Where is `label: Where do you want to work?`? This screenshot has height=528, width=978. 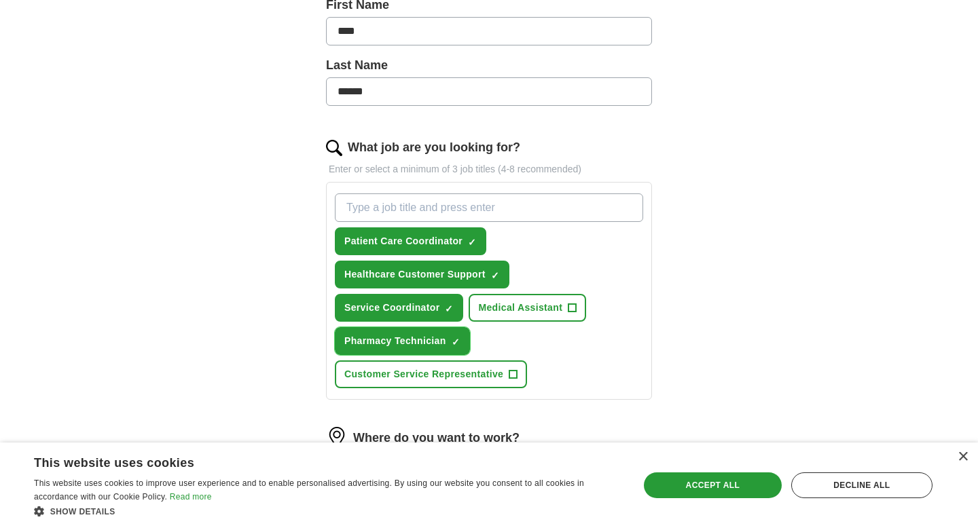
label: Where do you want to work? is located at coordinates (436, 438).